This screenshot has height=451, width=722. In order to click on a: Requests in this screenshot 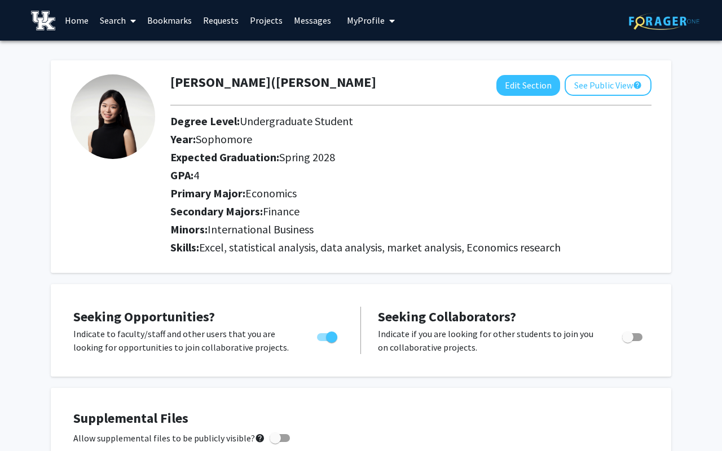, I will do `click(221, 20)`.